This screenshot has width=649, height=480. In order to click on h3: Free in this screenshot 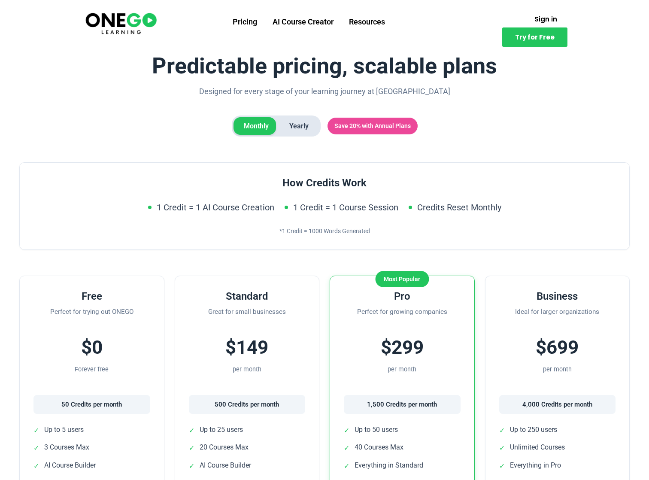, I will do `click(92, 296)`.